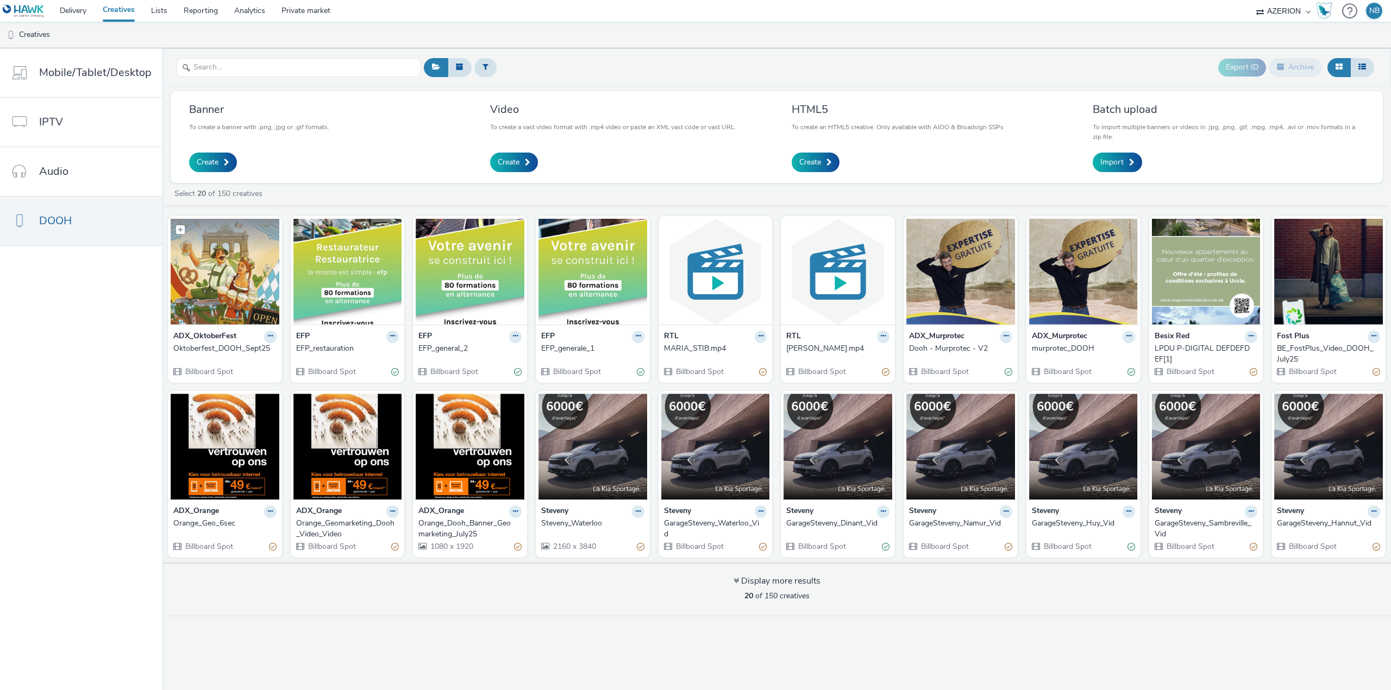  I want to click on a: Import, so click(1117, 162).